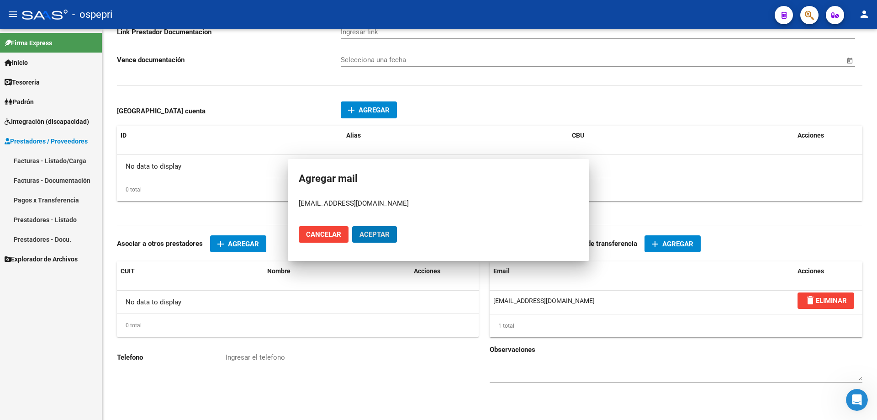  I want to click on datatable-header-cell: Alias, so click(455, 135).